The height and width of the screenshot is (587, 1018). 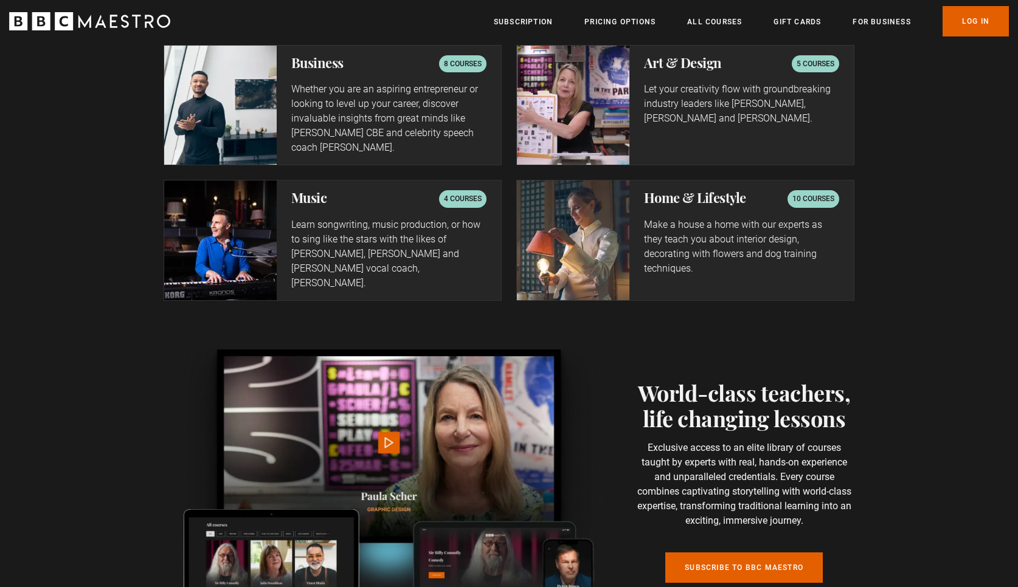 What do you see at coordinates (317, 63) in the screenshot?
I see `h2: Business` at bounding box center [317, 63].